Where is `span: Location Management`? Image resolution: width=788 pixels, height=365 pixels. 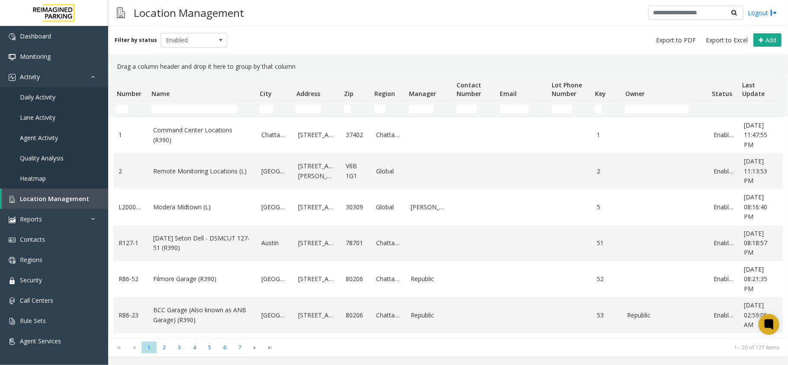 span: Location Management is located at coordinates (55, 199).